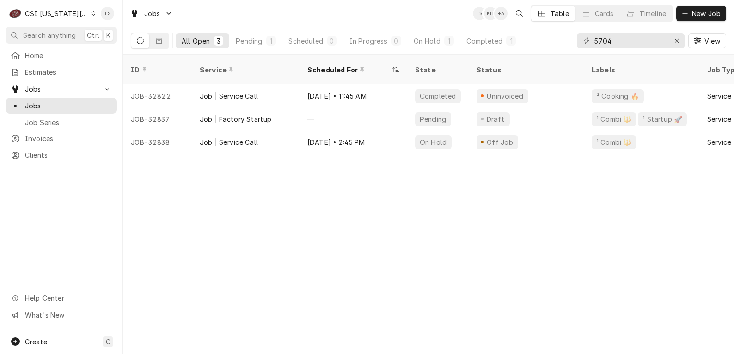 This screenshot has width=734, height=354. What do you see at coordinates (36, 342) in the screenshot?
I see `span: Create` at bounding box center [36, 342].